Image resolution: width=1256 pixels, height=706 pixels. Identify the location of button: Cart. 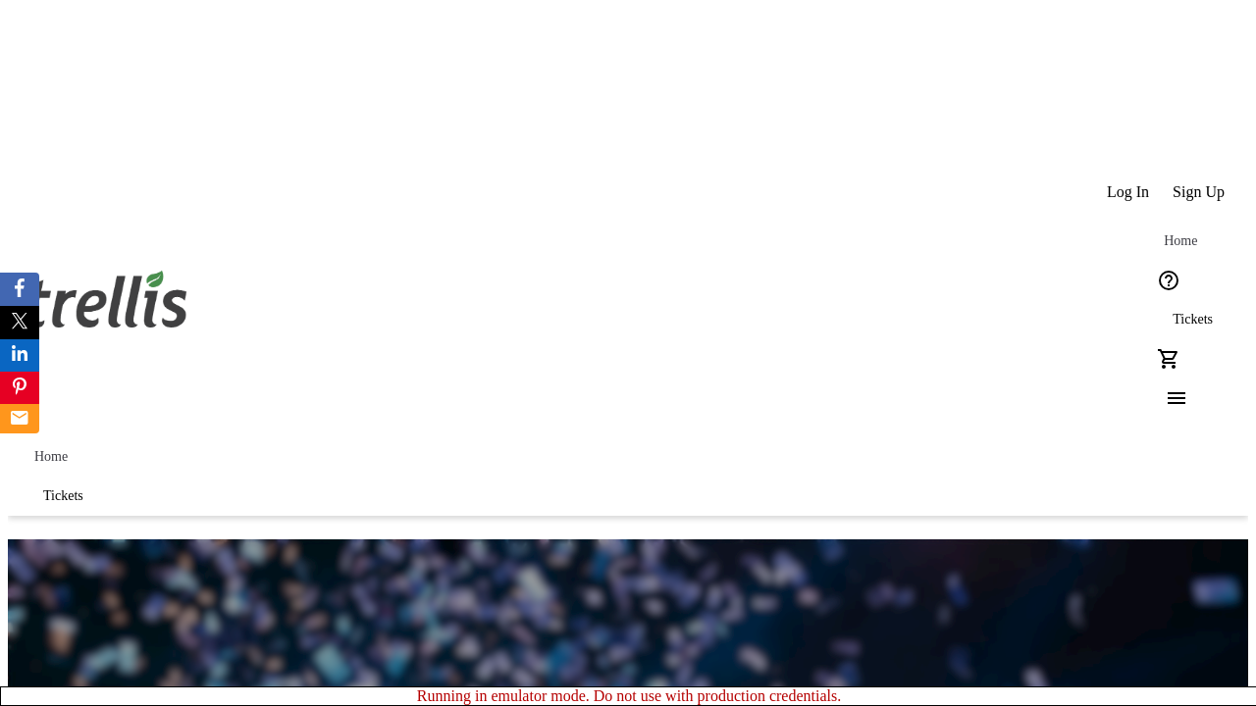
(1168, 359).